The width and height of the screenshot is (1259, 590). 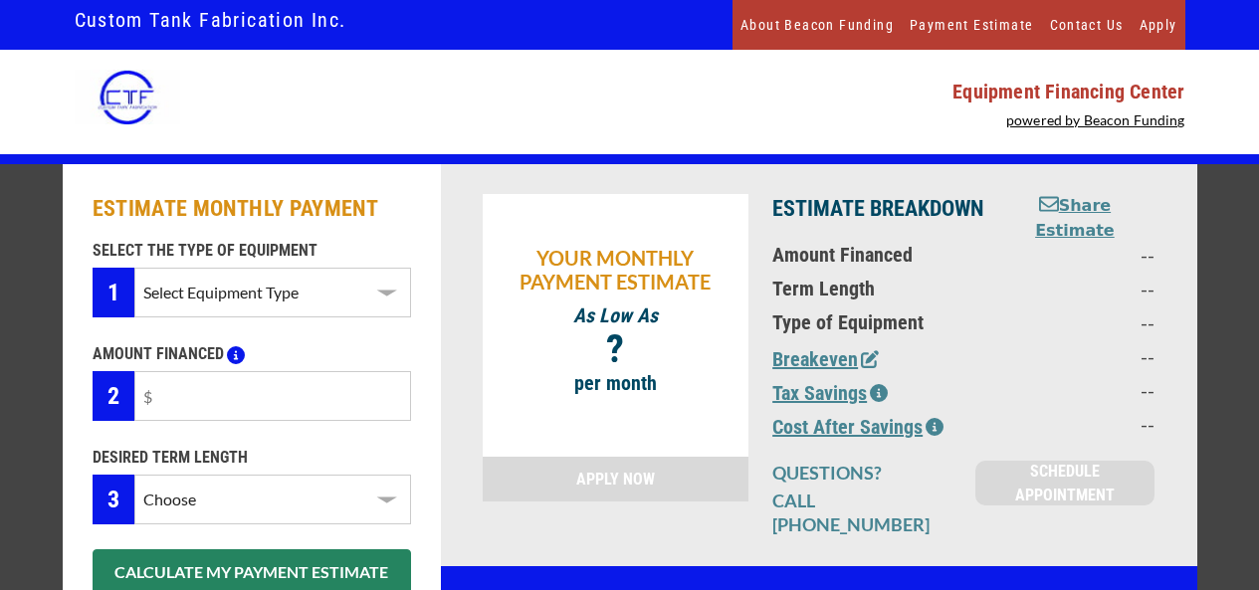 I want to click on p: Term Length, so click(x=879, y=289).